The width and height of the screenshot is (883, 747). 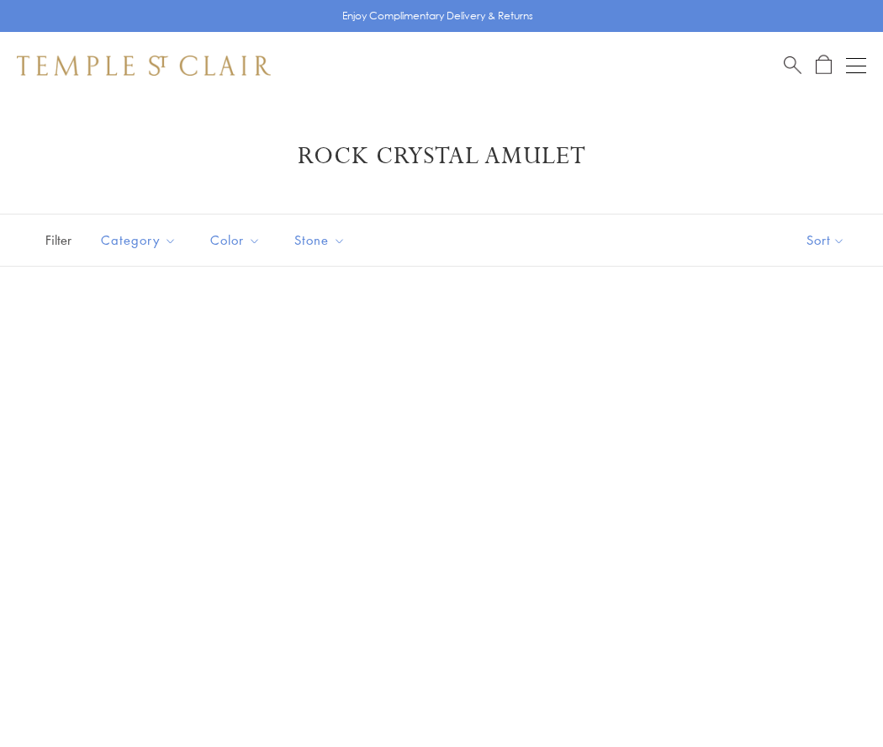 I want to click on h1: Rock Crystal Amulet, so click(x=441, y=156).